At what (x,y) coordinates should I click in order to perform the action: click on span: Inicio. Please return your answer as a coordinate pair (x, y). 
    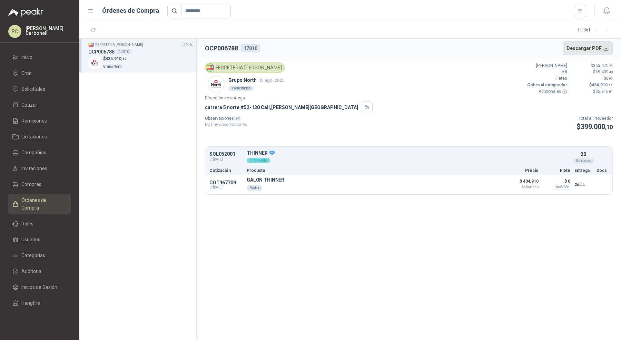
    Looking at the image, I should click on (27, 57).